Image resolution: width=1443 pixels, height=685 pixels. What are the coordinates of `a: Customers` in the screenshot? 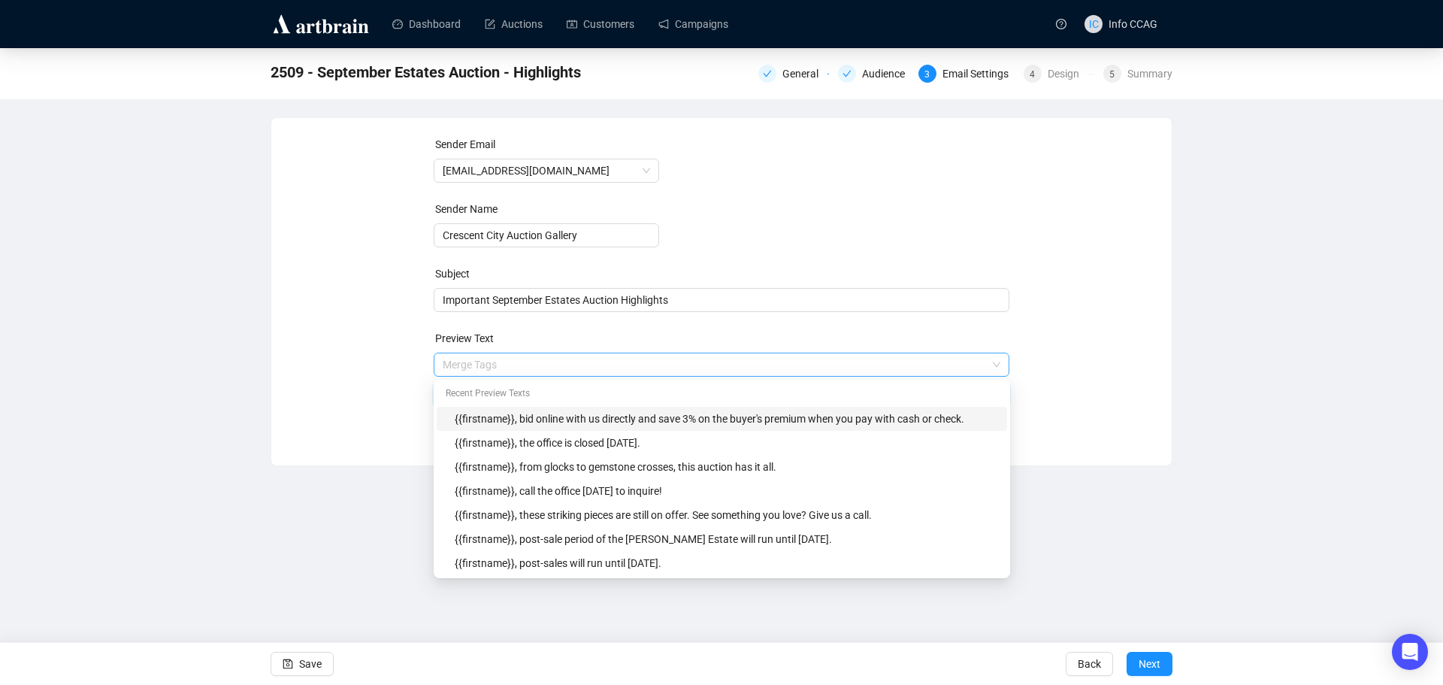 It's located at (600, 24).